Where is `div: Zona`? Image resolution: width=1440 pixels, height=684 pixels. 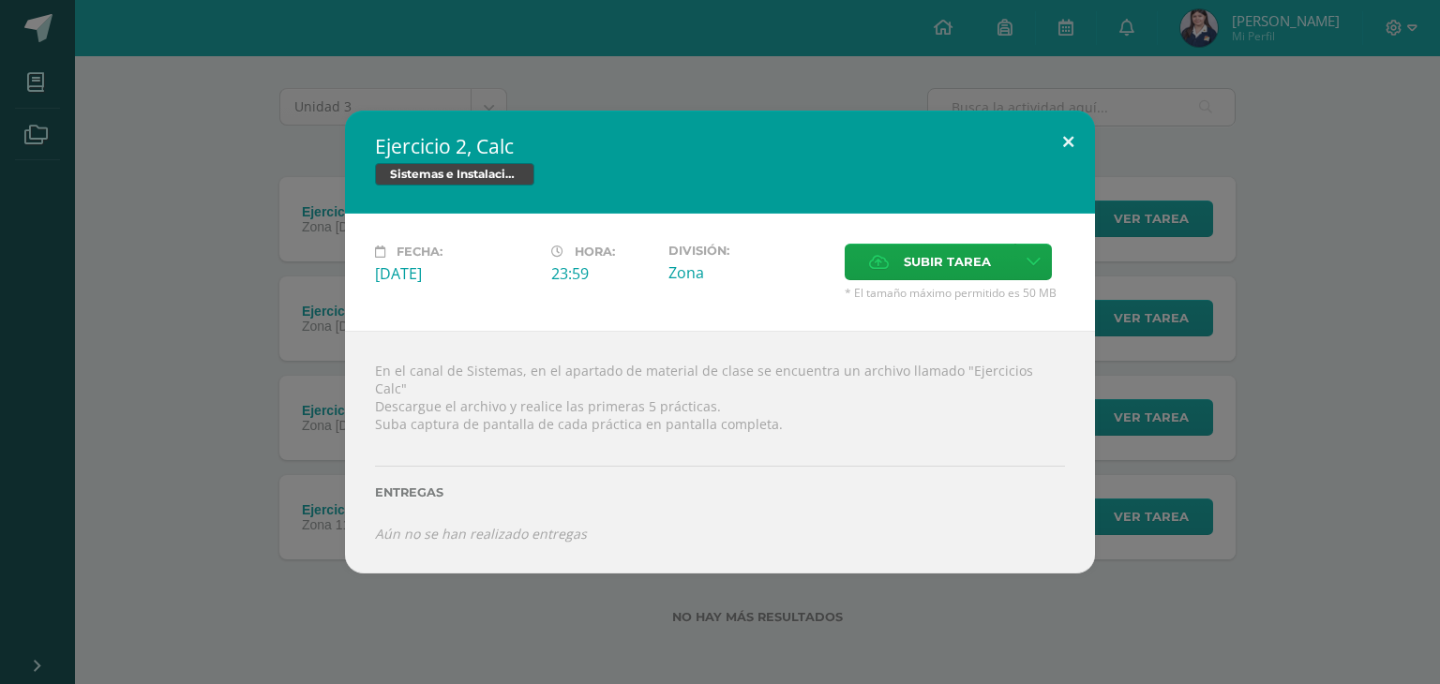
div: Zona is located at coordinates (749, 273).